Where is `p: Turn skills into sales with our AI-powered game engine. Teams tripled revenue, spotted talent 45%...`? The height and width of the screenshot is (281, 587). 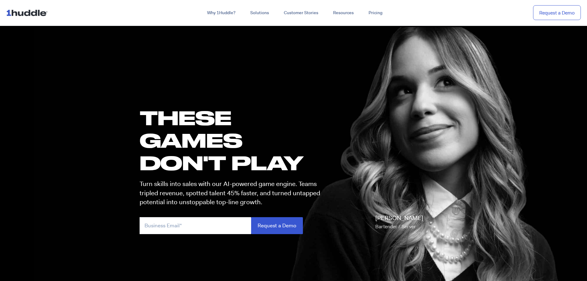 p: Turn skills into sales with our AI-powered game engine. Teams tripled revenue, spotted talent 45%... is located at coordinates (233, 193).